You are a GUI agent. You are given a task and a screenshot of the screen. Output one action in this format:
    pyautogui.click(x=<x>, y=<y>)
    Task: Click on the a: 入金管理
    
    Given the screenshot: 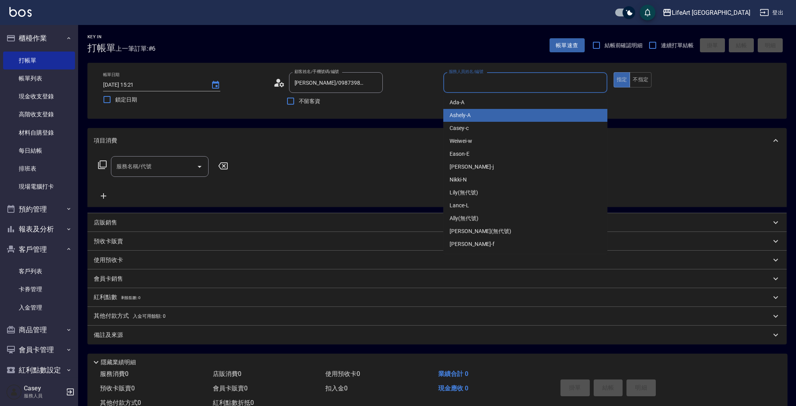 What is the action you would take?
    pyautogui.click(x=39, y=308)
    